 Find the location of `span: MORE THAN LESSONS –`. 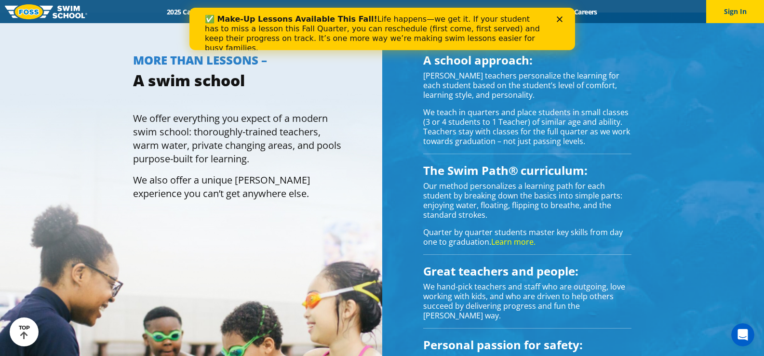

span: MORE THAN LESSONS – is located at coordinates (200, 60).